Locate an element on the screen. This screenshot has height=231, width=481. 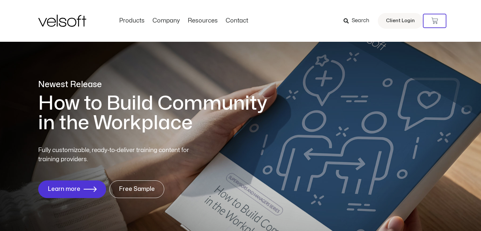
span: Learn more is located at coordinates (64, 189).